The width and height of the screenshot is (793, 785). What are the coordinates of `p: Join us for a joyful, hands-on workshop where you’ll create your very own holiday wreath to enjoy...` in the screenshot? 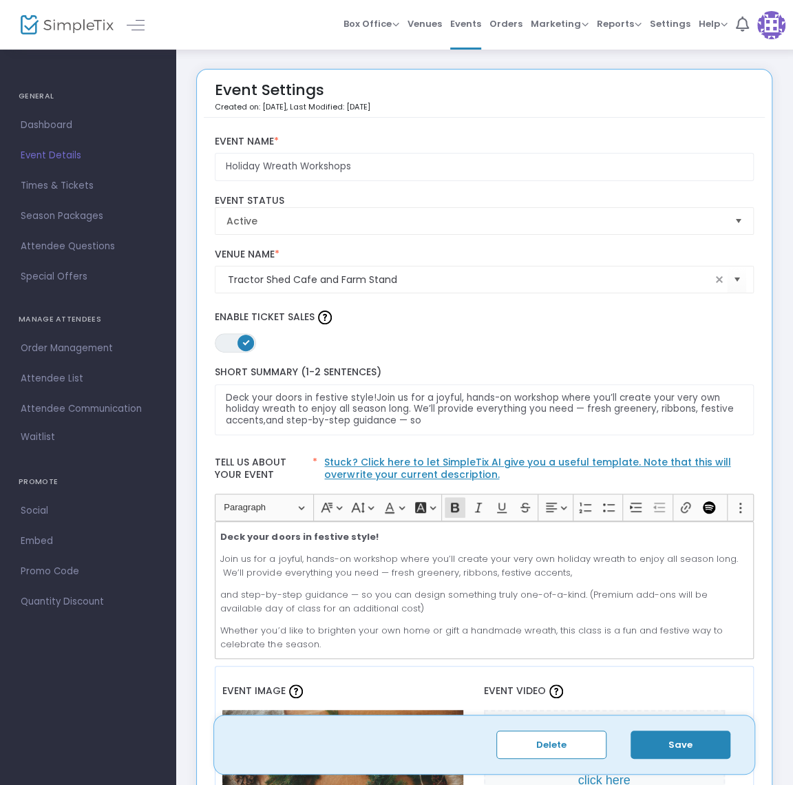 It's located at (484, 565).